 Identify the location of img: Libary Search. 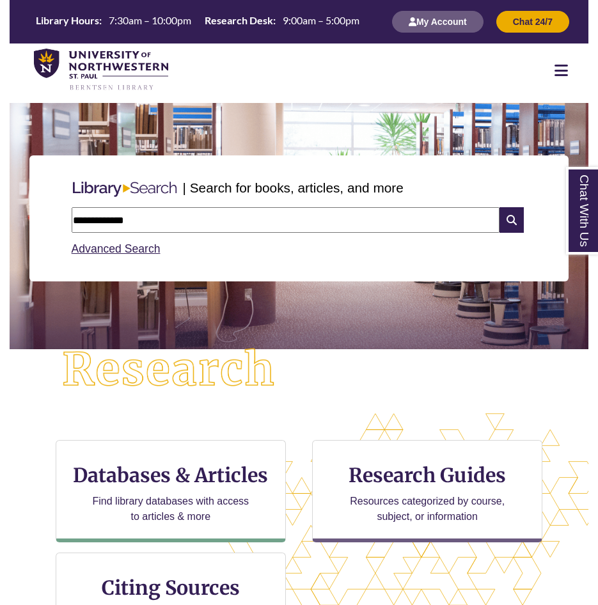
(125, 189).